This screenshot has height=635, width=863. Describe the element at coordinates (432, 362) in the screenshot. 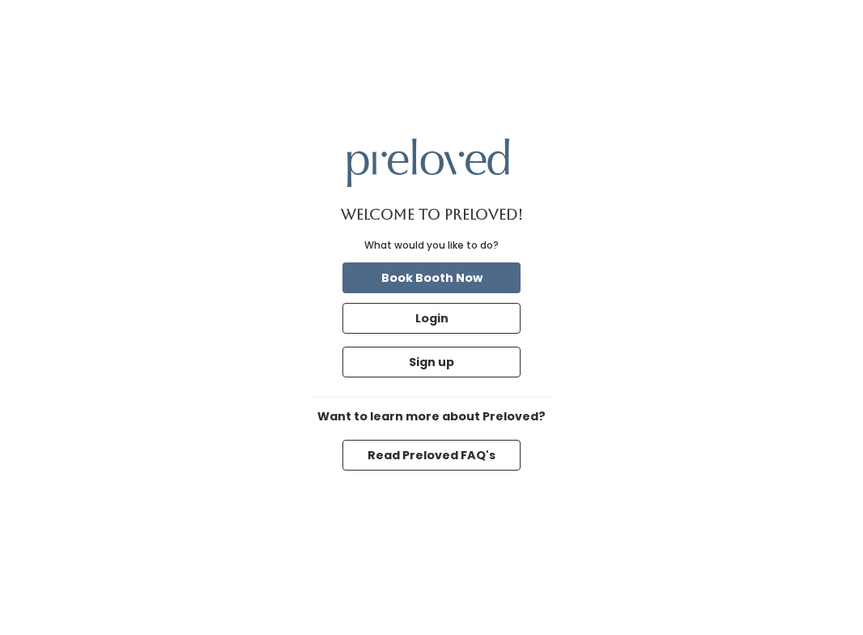

I see `button: Sign up` at that location.